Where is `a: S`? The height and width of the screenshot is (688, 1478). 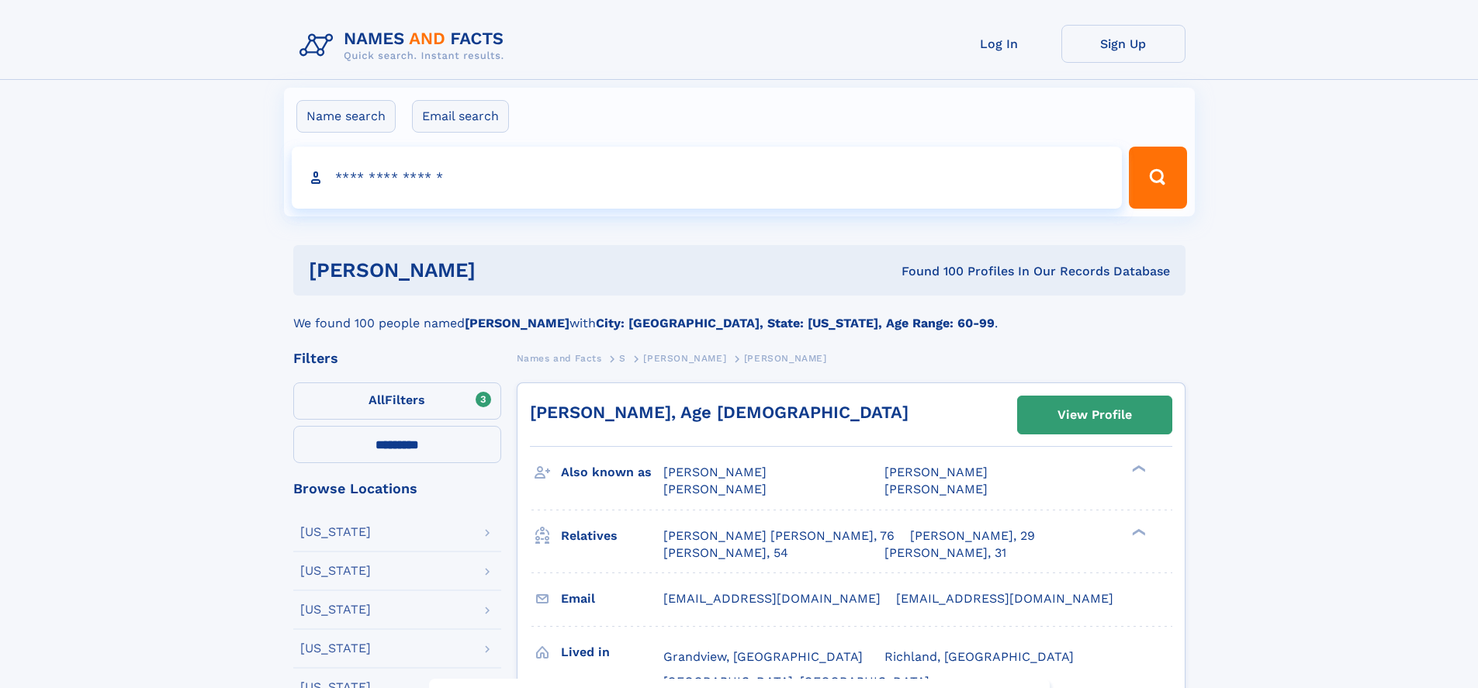
a: S is located at coordinates (622, 358).